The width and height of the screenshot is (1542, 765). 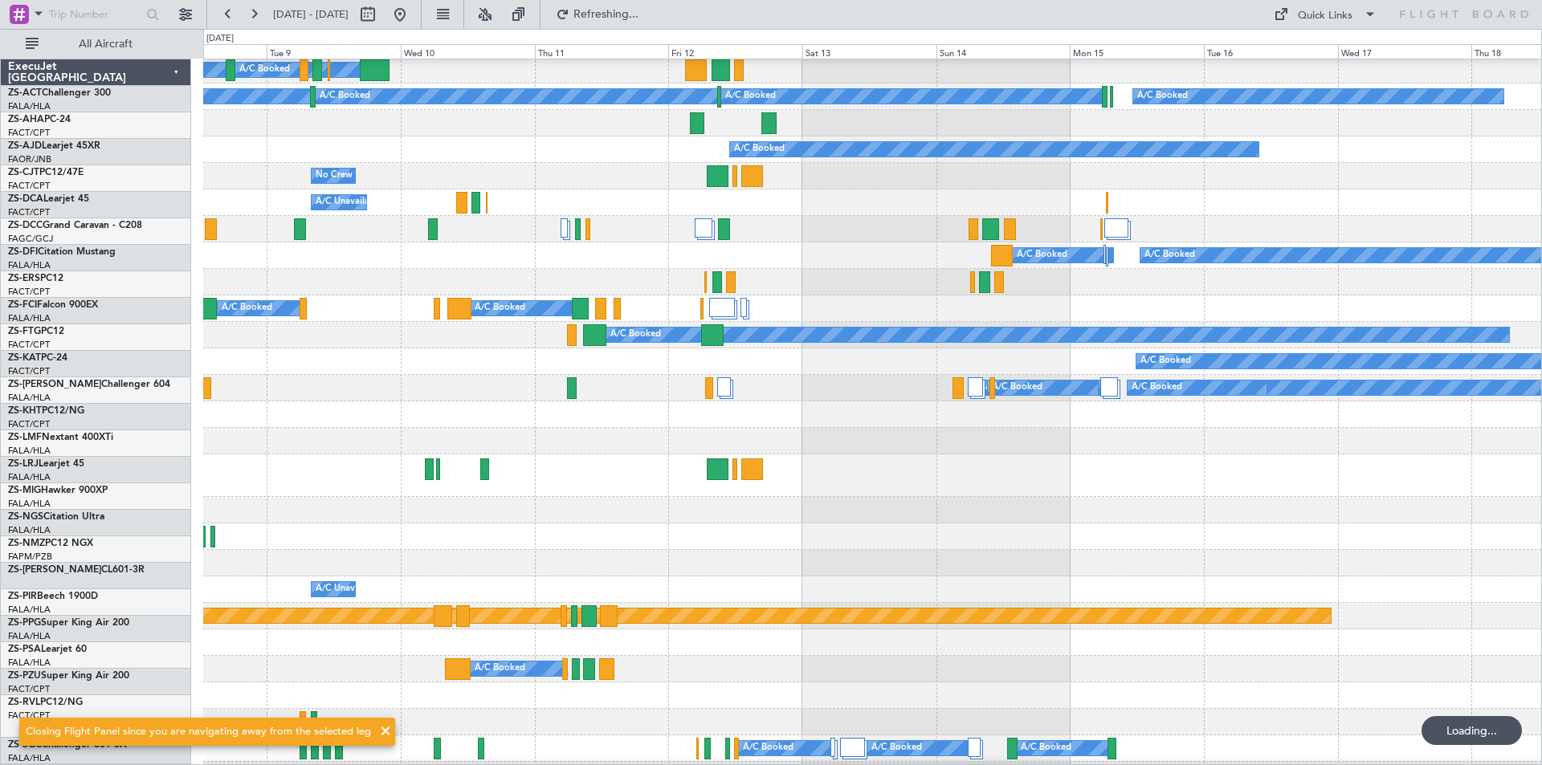 What do you see at coordinates (467, 51) in the screenshot?
I see `div: Wed 10` at bounding box center [467, 51].